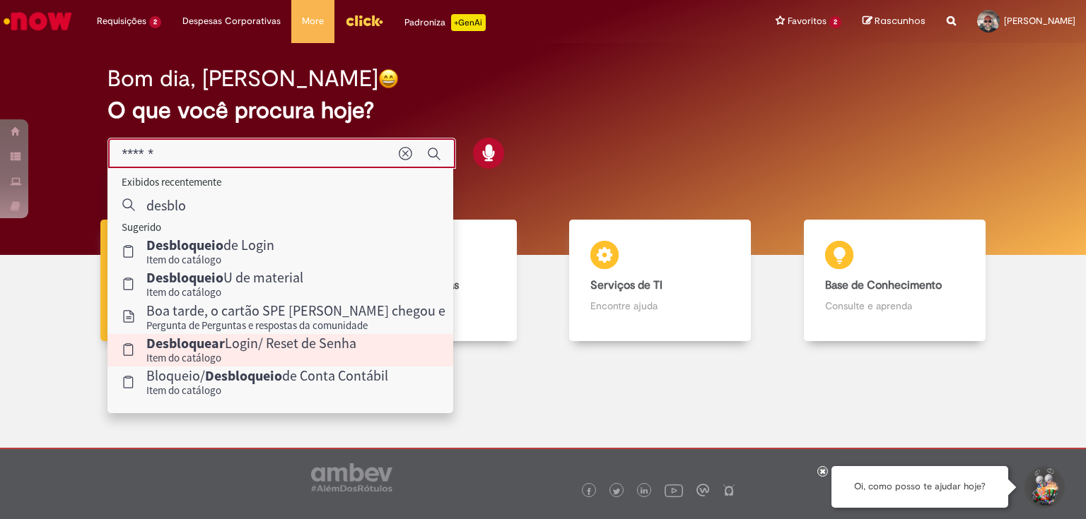  Describe the element at coordinates (659, 306) in the screenshot. I see `p: Encontre ajuda` at that location.